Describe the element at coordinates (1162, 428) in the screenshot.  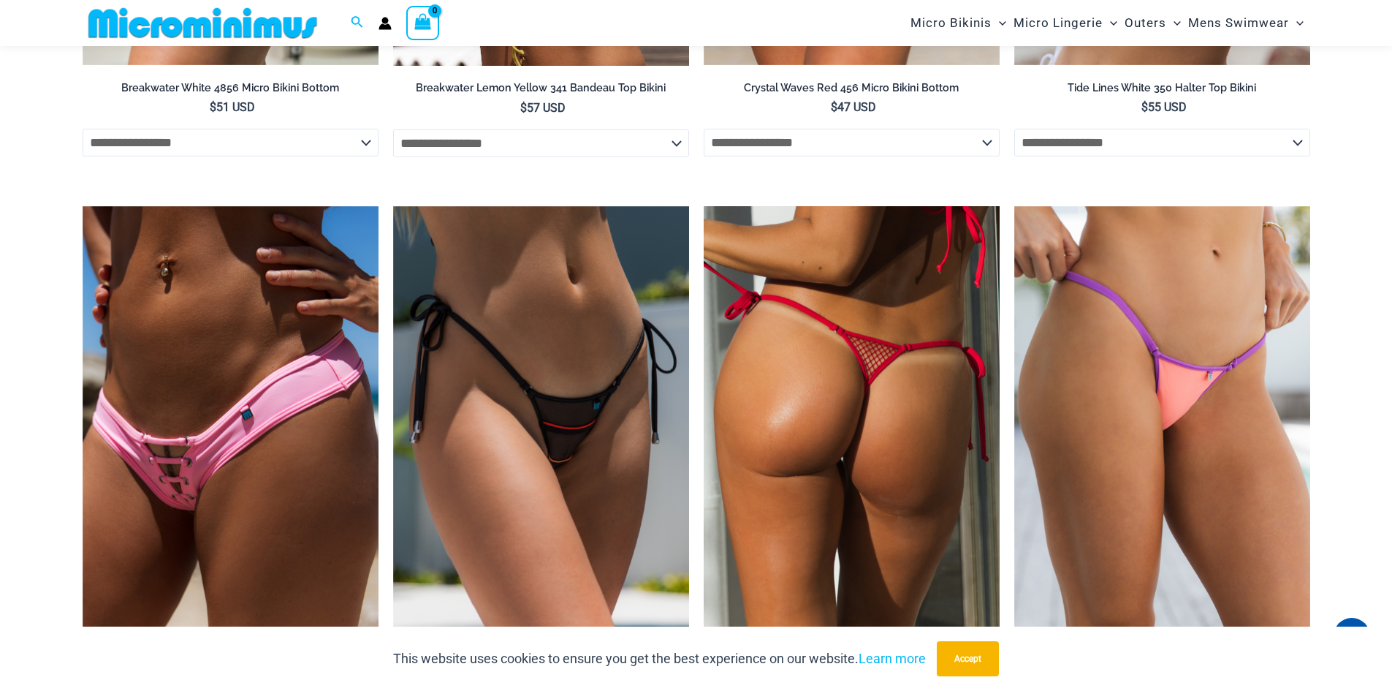
I see `img: Wild Card Neon Bliss 449 Thong 01` at that location.